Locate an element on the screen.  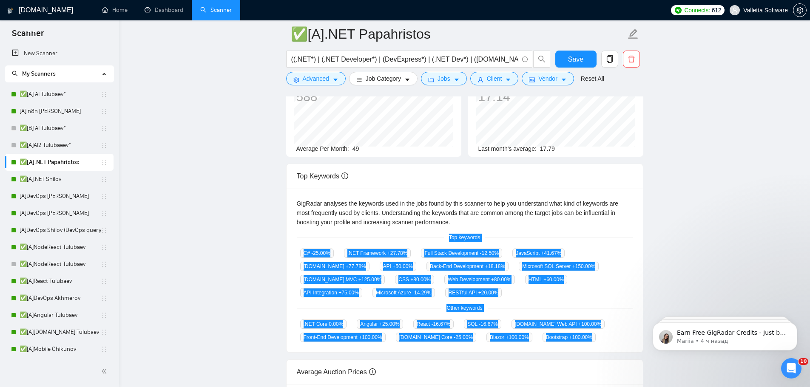
span: folder is located at coordinates (431, 80).